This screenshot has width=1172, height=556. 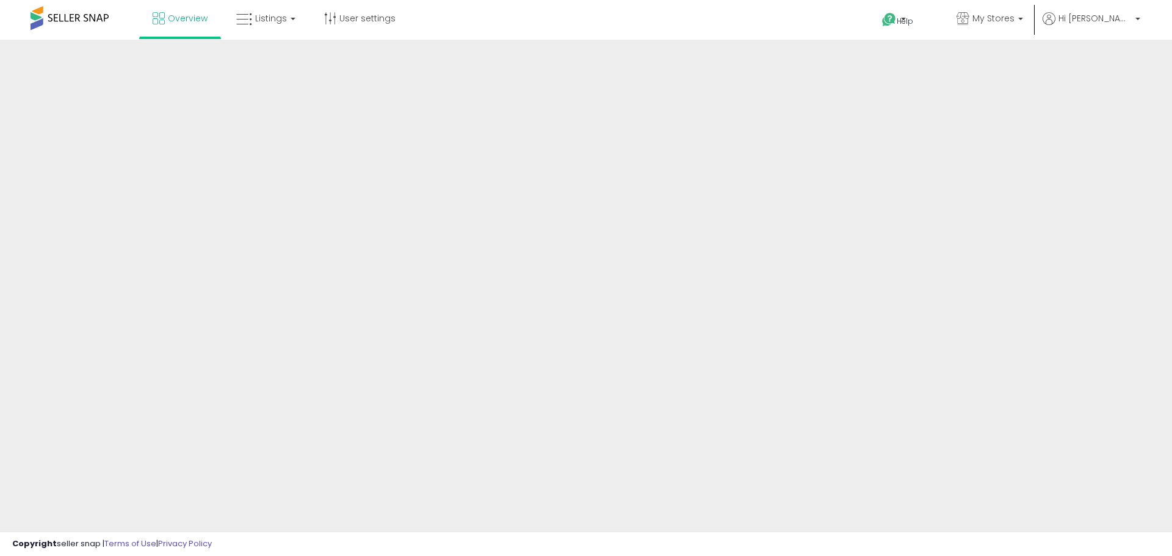 What do you see at coordinates (271, 18) in the screenshot?
I see `span: Listings` at bounding box center [271, 18].